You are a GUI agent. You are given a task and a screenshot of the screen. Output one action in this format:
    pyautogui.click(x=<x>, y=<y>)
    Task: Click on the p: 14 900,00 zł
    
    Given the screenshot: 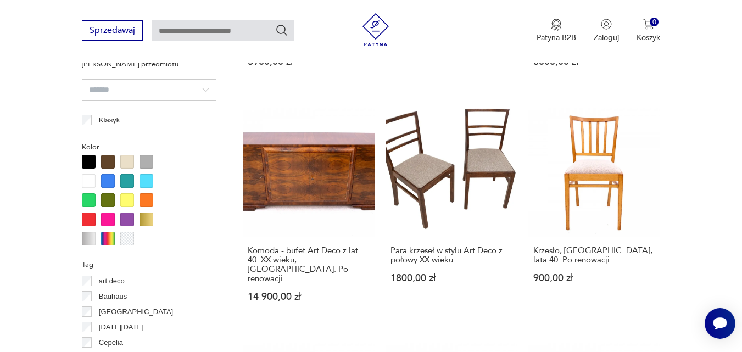 What is the action you would take?
    pyautogui.click(x=309, y=297)
    